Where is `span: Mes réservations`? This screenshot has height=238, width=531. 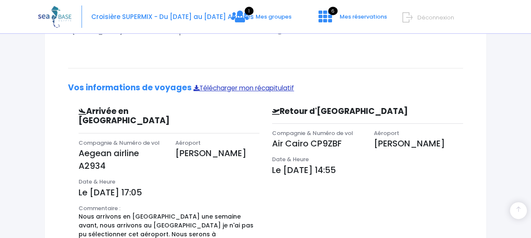 span: Mes réservations is located at coordinates (364, 16).